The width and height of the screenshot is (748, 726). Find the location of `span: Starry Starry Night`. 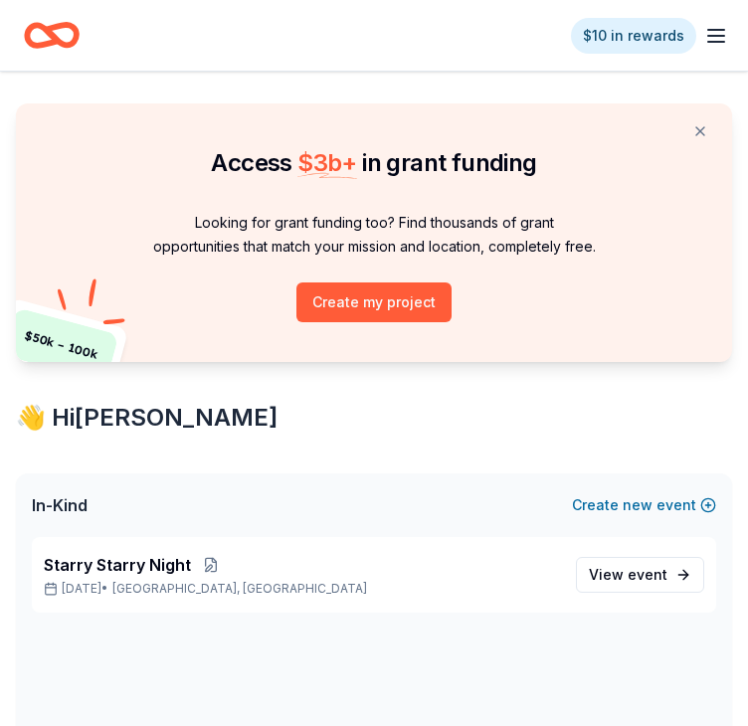

span: Starry Starry Night is located at coordinates (117, 565).